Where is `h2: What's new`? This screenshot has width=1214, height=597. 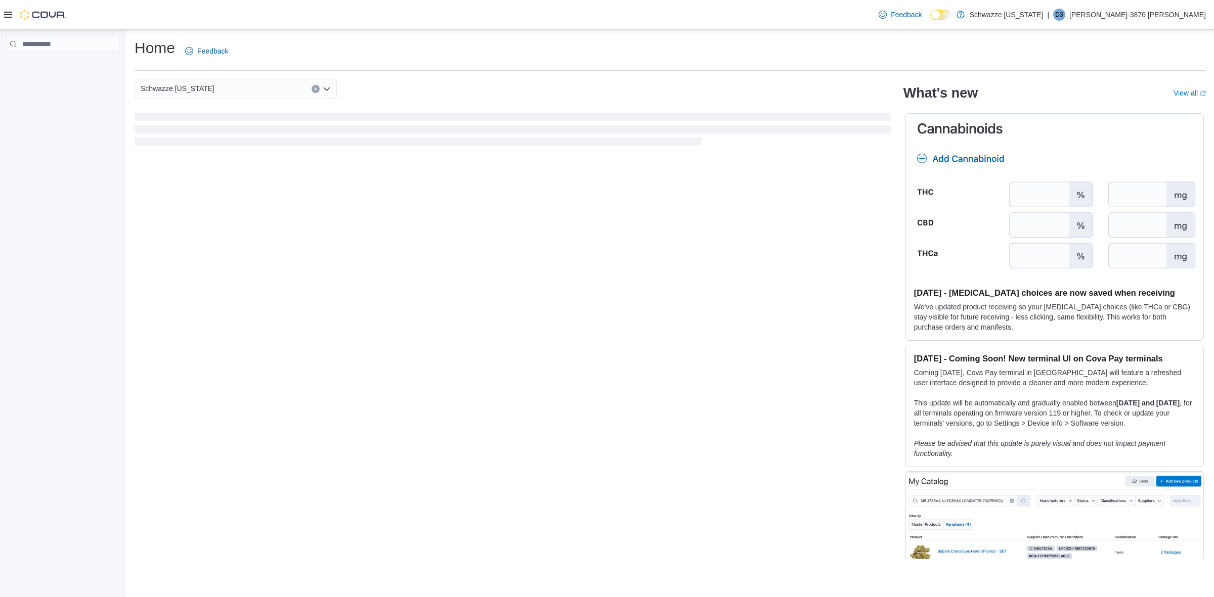
h2: What's new is located at coordinates (940, 93).